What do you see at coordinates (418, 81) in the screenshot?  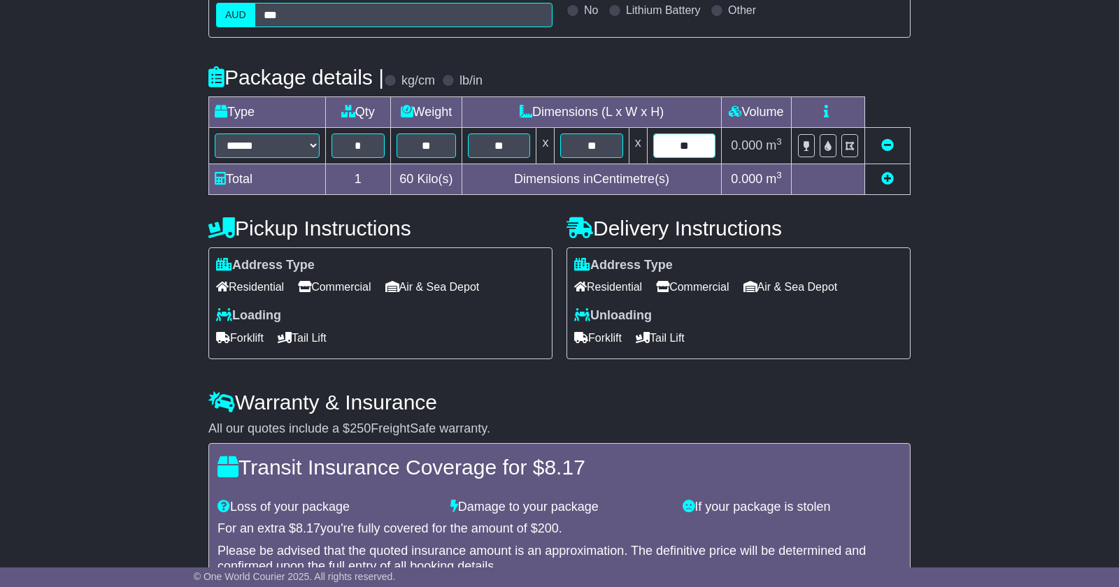 I see `label: kg/cm` at bounding box center [418, 81].